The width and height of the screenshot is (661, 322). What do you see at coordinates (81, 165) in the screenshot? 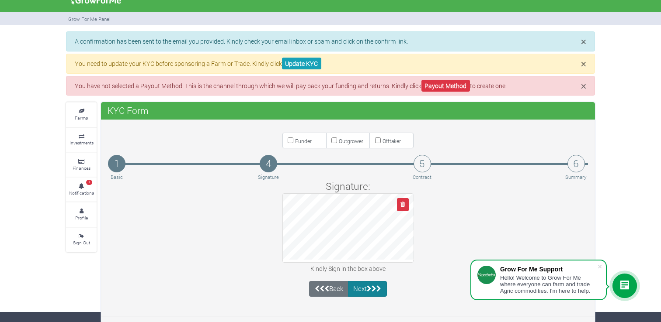
I see `a: Finances` at bounding box center [81, 165].